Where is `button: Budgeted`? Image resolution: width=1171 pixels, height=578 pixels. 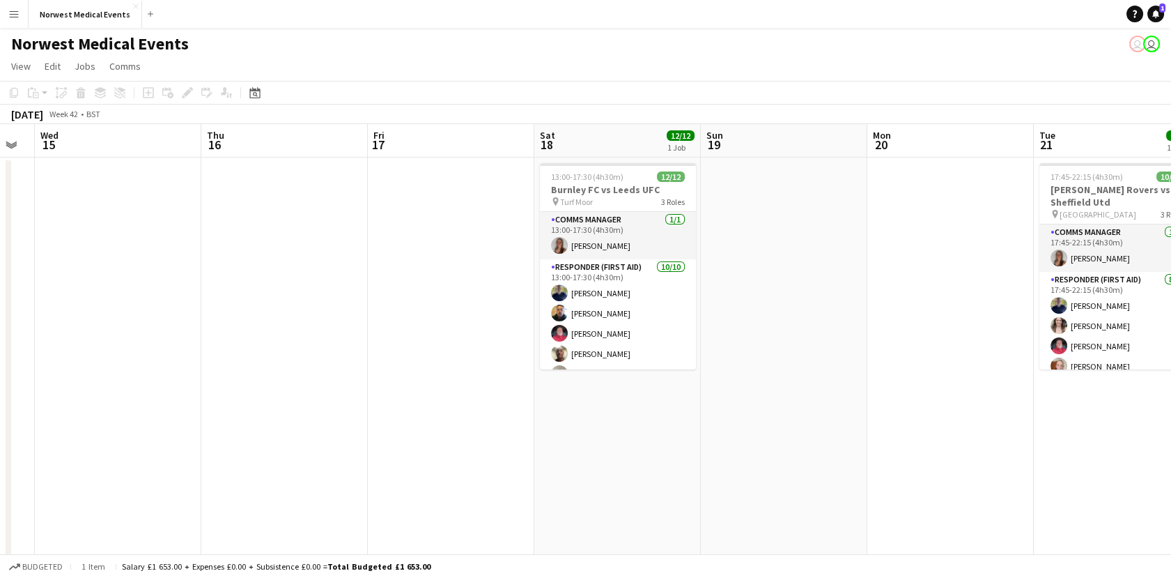
button: Budgeted is located at coordinates (36, 566).